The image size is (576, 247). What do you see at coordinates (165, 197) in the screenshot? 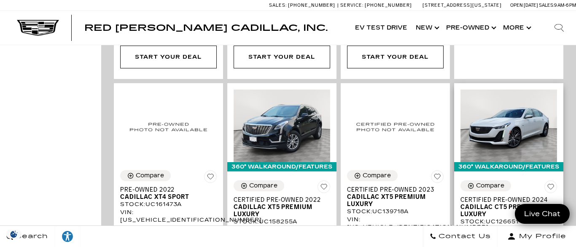
I see `span: Cadillac XT4 Sport` at bounding box center [165, 197].